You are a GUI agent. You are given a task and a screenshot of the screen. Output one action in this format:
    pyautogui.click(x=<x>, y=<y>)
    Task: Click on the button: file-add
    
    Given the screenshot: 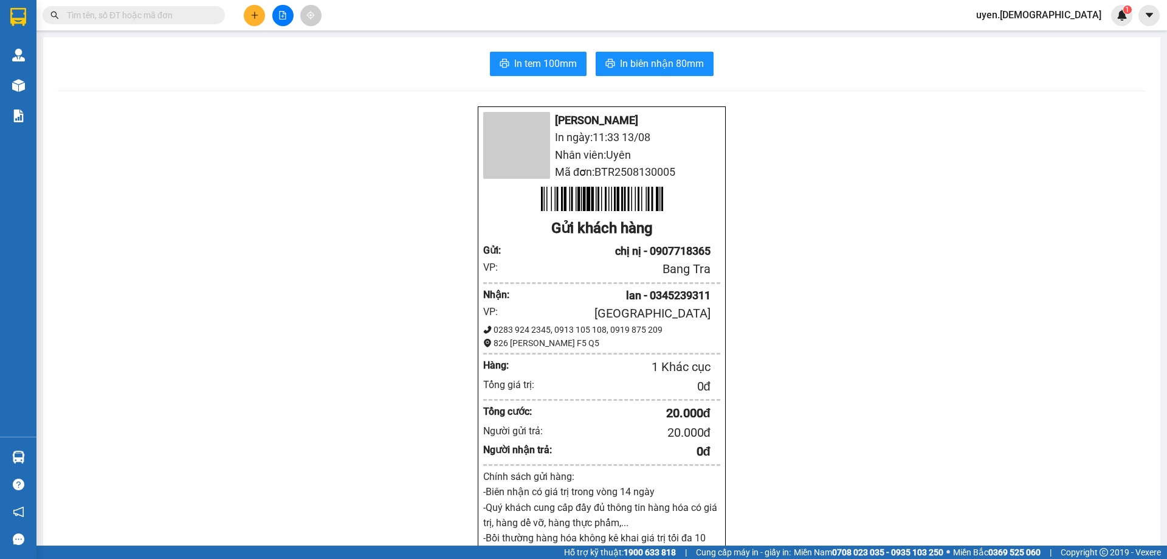 What is the action you would take?
    pyautogui.click(x=283, y=15)
    